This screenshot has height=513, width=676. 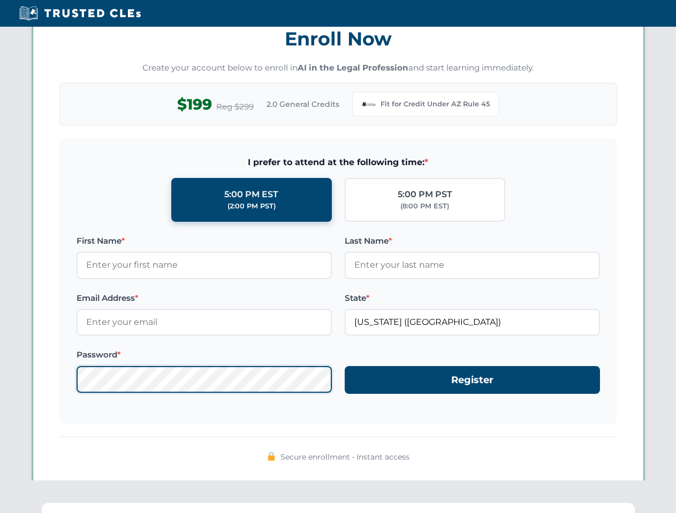 I want to click on label: Email Address, so click(x=204, y=298).